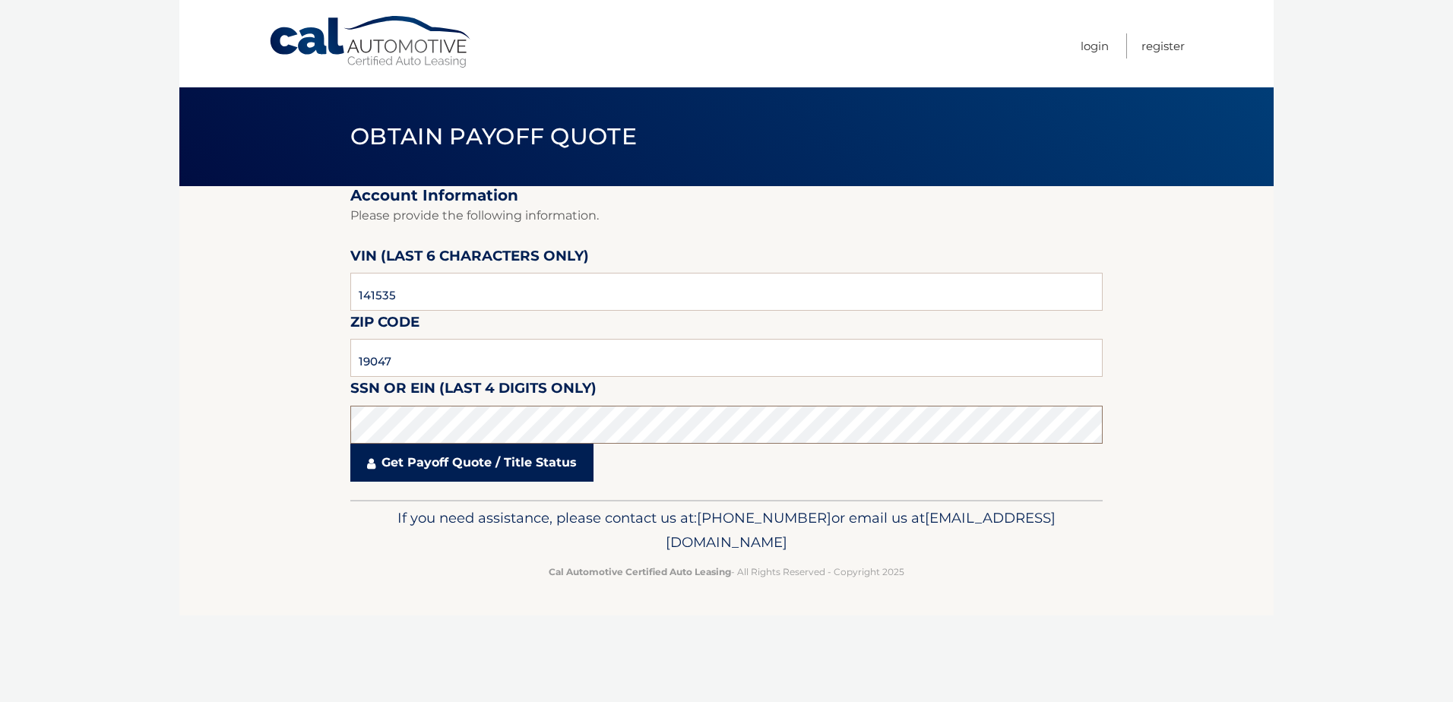  What do you see at coordinates (640, 571) in the screenshot?
I see `strong: Cal Automotive Certified Auto Leasing` at bounding box center [640, 571].